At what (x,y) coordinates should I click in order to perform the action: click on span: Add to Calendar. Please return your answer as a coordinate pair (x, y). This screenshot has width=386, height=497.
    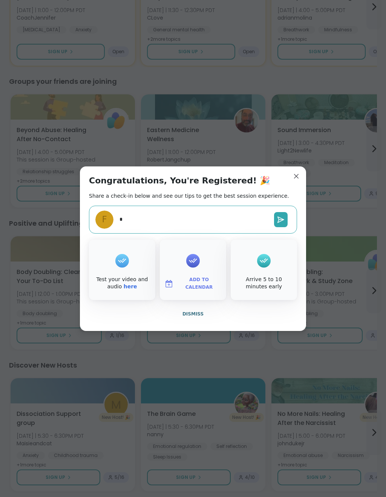
    Looking at the image, I should click on (199, 283).